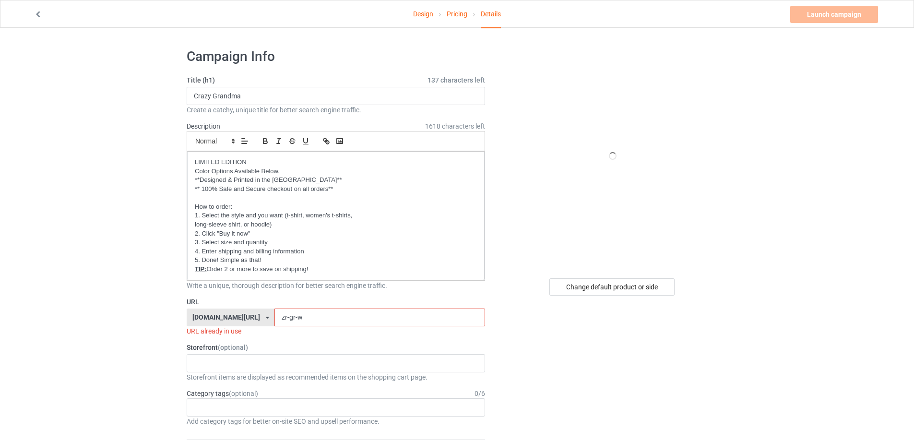 The height and width of the screenshot is (441, 914). I want to click on p: 2. Click "Buy it now", so click(336, 234).